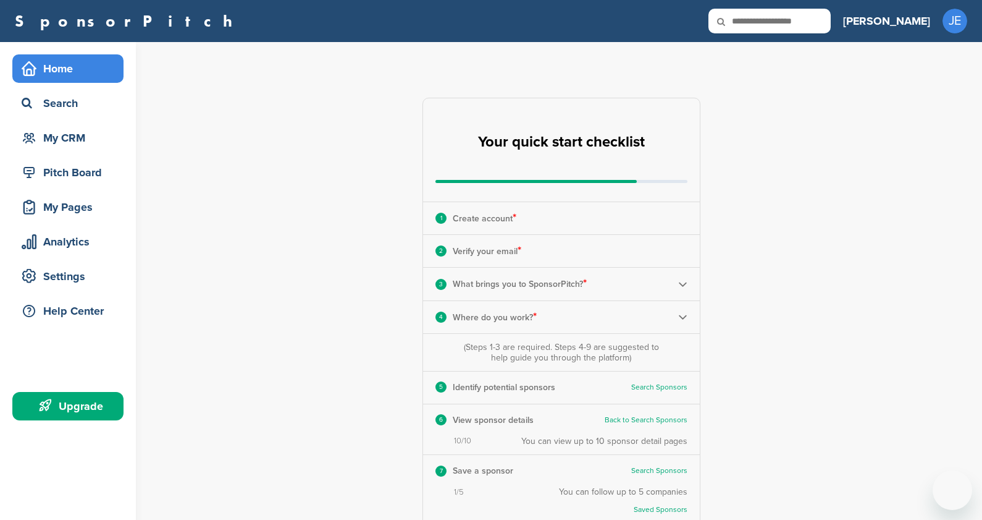 The image size is (982, 520). I want to click on a: My CRM, so click(68, 138).